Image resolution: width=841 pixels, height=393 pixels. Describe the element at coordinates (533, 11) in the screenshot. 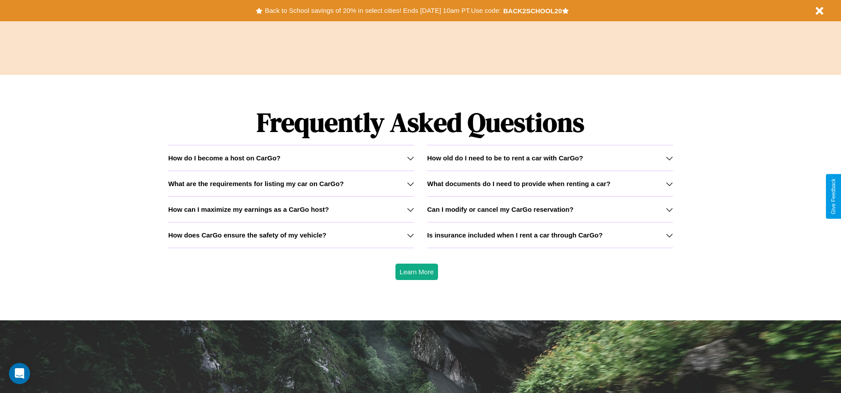

I see `b: BACK2SCHOOL20` at that location.